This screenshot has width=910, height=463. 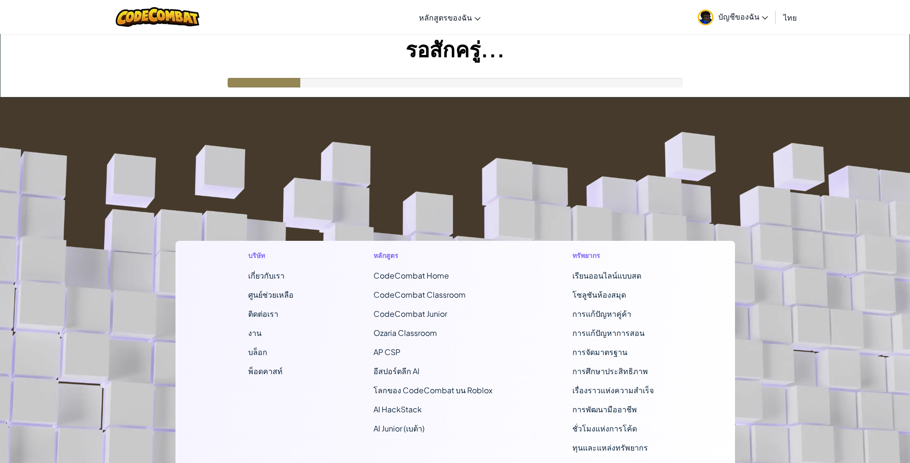 What do you see at coordinates (601, 314) in the screenshot?
I see `a: การแก้ปัญหาคู่ค้า` at bounding box center [601, 314].